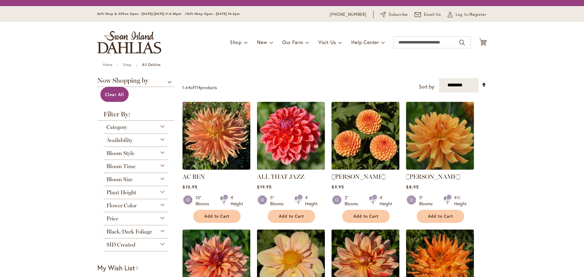 The height and width of the screenshot is (277, 584). Describe the element at coordinates (114, 94) in the screenshot. I see `span: Clear All` at that location.